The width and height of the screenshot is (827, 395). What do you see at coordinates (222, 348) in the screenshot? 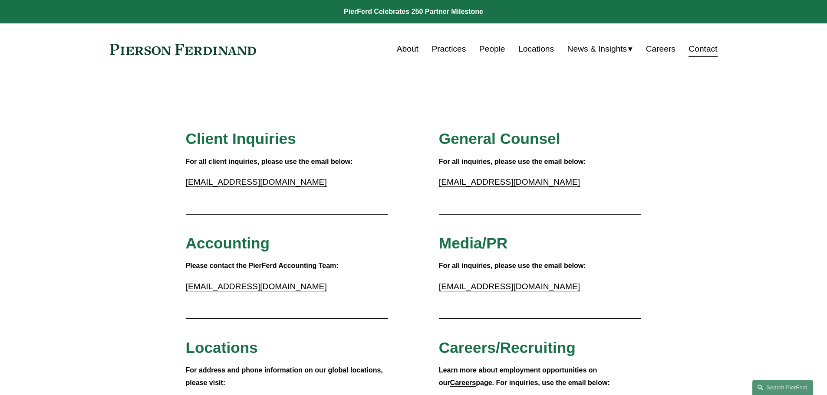
I see `span: Locations` at bounding box center [222, 348].